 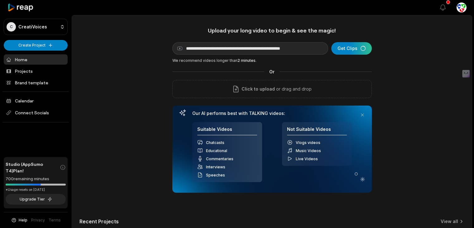 I want to click on a: Calendar, so click(x=36, y=100).